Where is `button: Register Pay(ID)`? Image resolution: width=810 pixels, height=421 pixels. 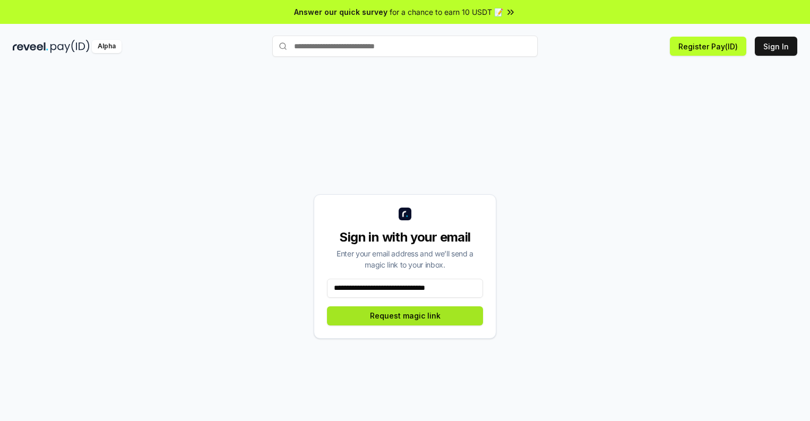 button: Register Pay(ID) is located at coordinates (708, 46).